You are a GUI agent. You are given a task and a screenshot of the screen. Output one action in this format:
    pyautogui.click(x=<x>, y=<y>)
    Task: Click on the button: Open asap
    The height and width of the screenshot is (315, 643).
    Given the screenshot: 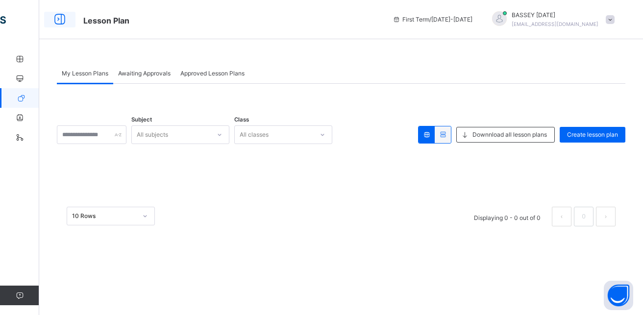 What is the action you would take?
    pyautogui.click(x=619, y=296)
    